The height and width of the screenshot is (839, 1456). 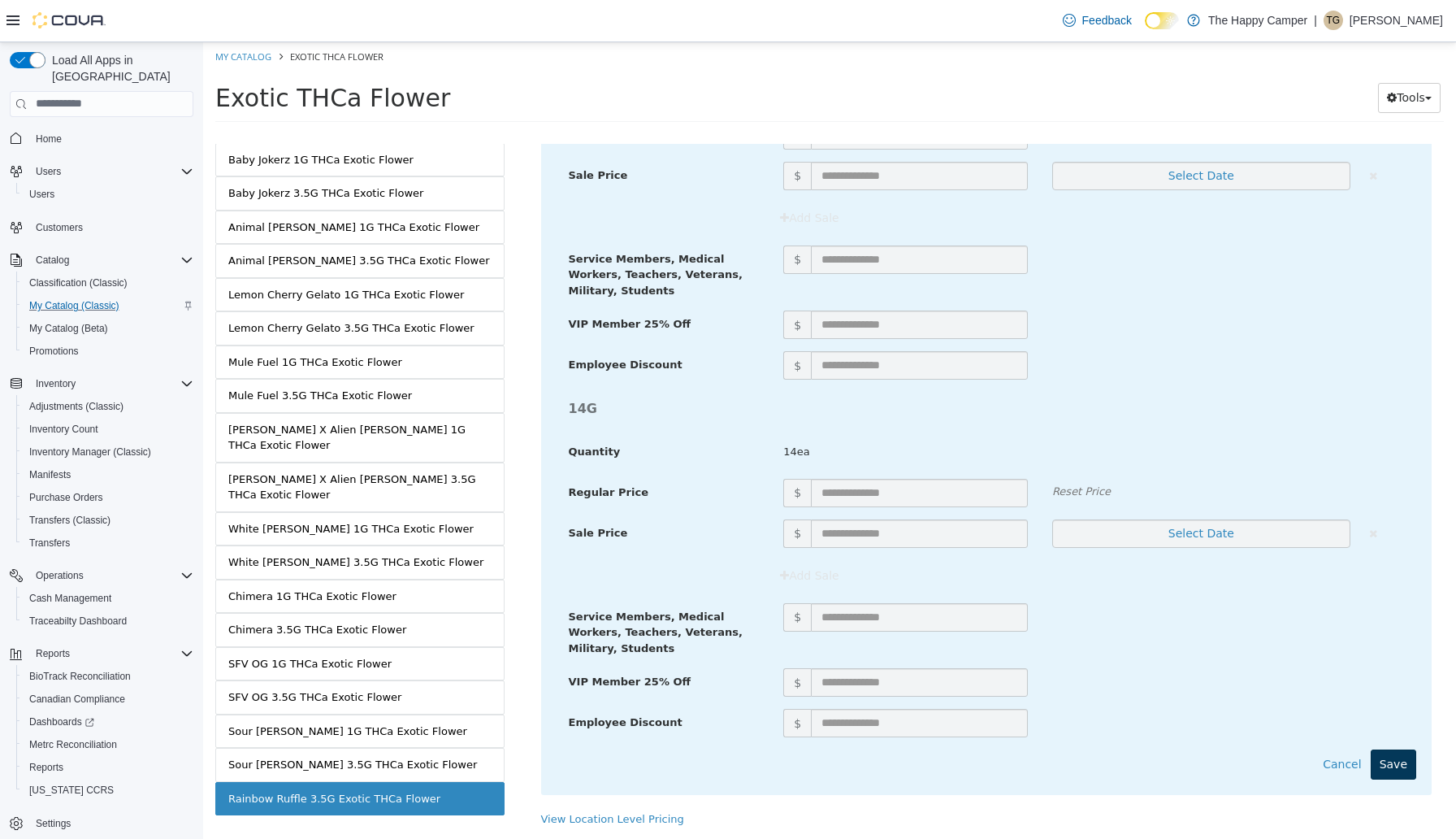 I want to click on button: BioTrack Reconciliation, so click(x=108, y=676).